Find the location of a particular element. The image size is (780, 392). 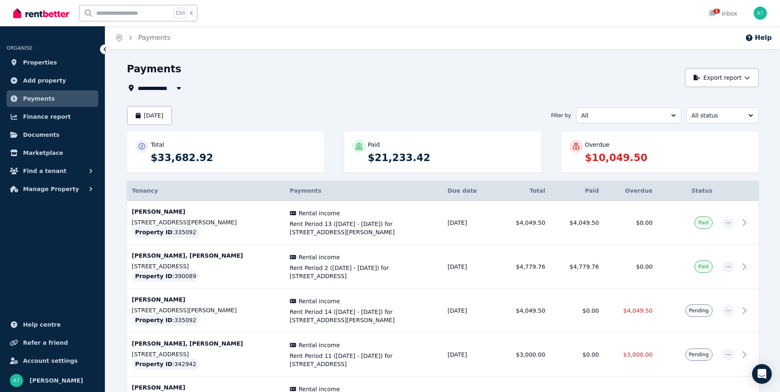

button: Export report is located at coordinates (722, 78).